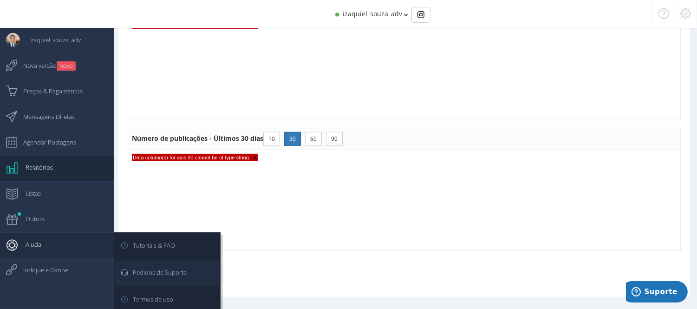 This screenshot has height=309, width=697. I want to click on span: Listas, so click(28, 193).